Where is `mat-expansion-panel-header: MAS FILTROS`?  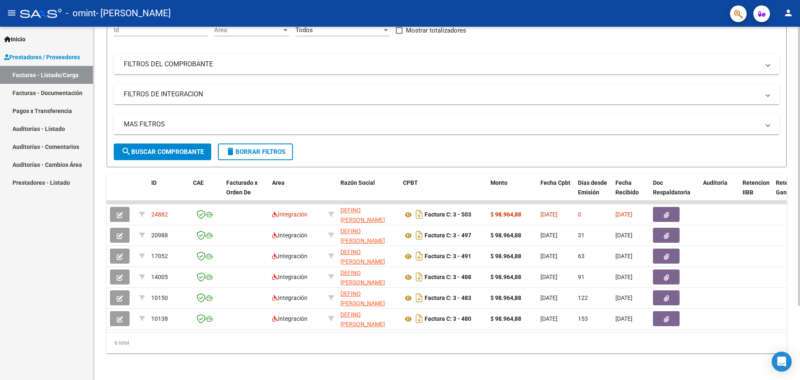 mat-expansion-panel-header: MAS FILTROS is located at coordinates (447, 124).